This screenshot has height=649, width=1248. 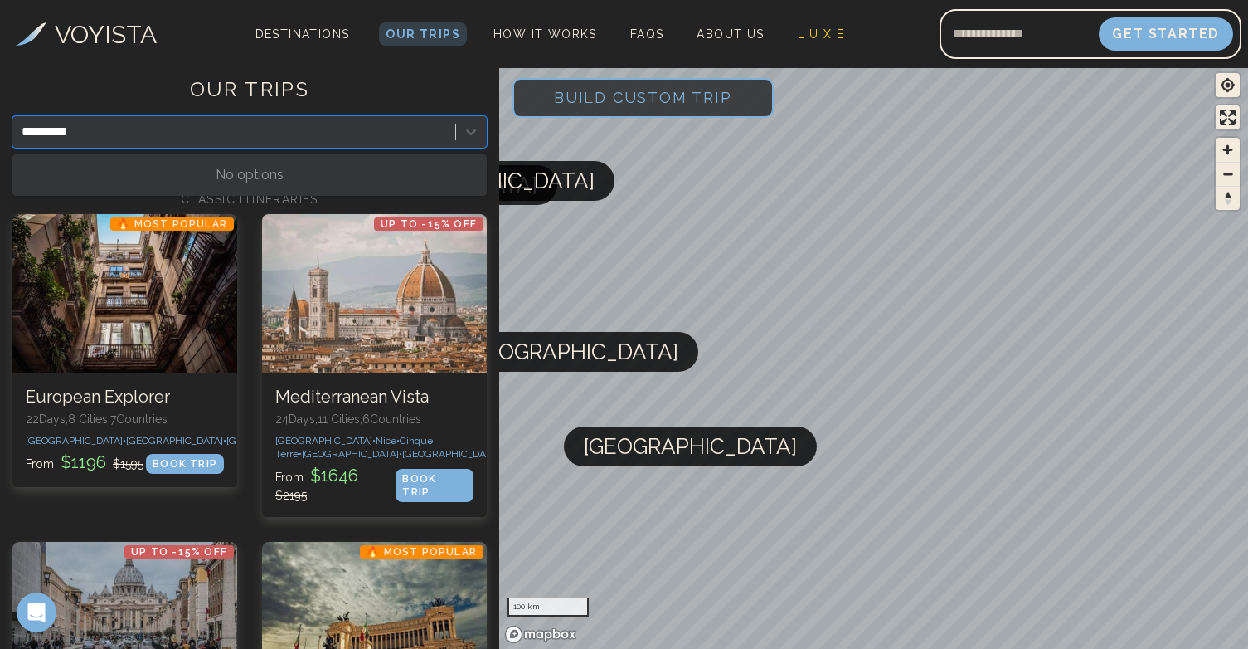 I want to click on button: Build Custom Trip, so click(x=643, y=98).